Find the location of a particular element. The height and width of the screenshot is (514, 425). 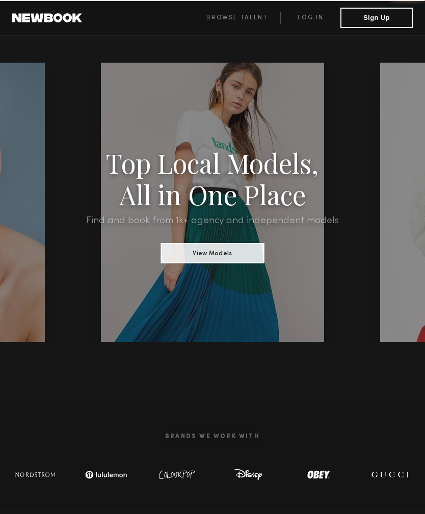

img: logo-obey.svg is located at coordinates (318, 475).